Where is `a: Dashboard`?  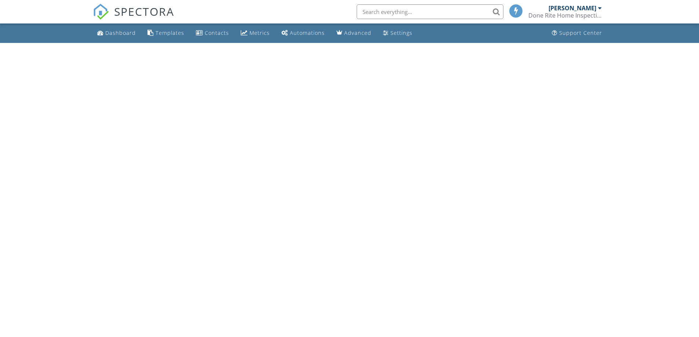
a: Dashboard is located at coordinates (116, 33).